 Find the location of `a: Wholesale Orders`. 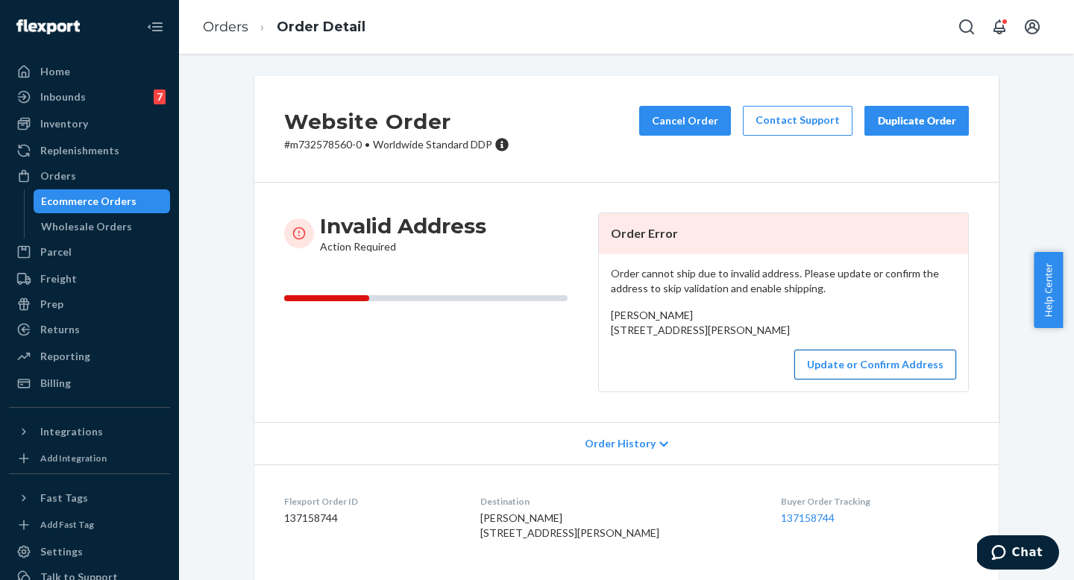

a: Wholesale Orders is located at coordinates (102, 227).